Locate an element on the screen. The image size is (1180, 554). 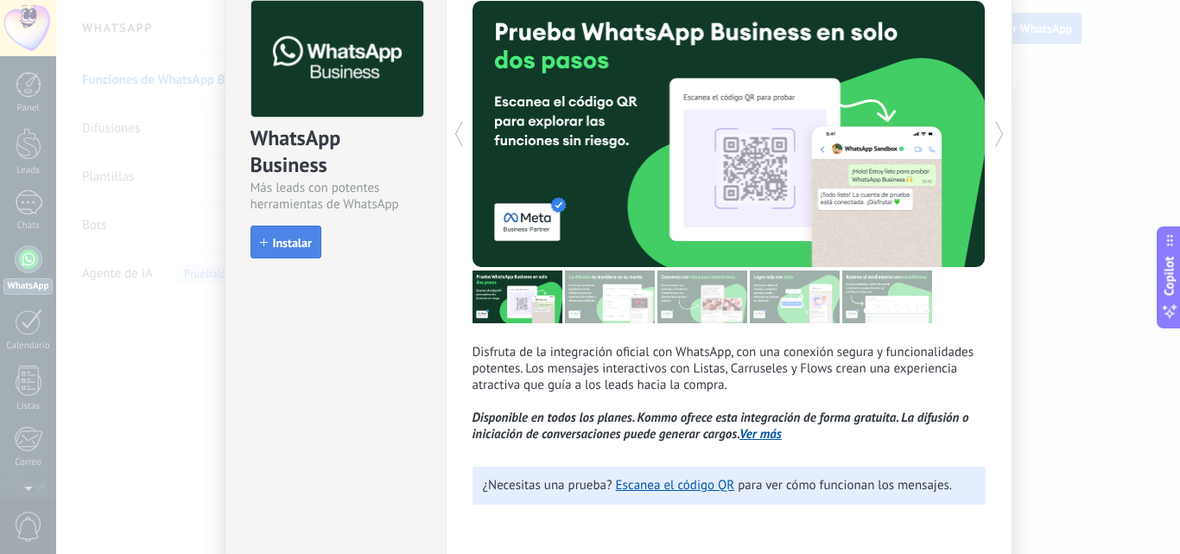
div: WhatsApp Business is located at coordinates (335, 152).